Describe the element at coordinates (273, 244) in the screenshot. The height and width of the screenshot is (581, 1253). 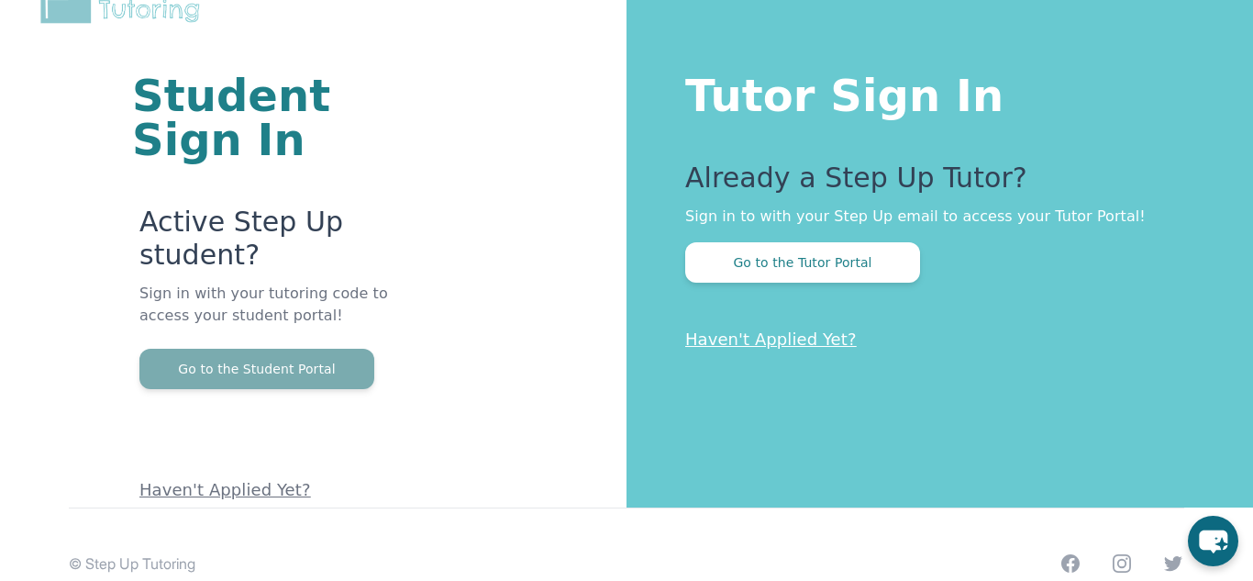
I see `p: Active Step Up student?` at that location.